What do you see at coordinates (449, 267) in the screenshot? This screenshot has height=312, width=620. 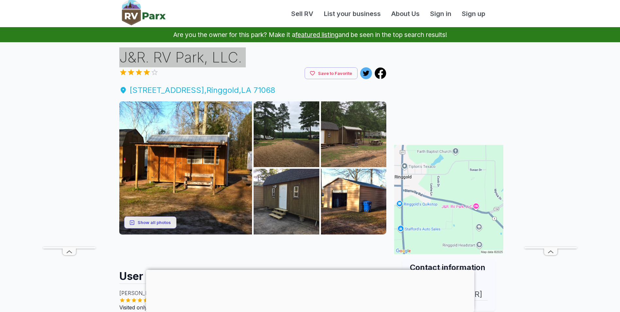 I see `h2: Contact information` at bounding box center [449, 267].